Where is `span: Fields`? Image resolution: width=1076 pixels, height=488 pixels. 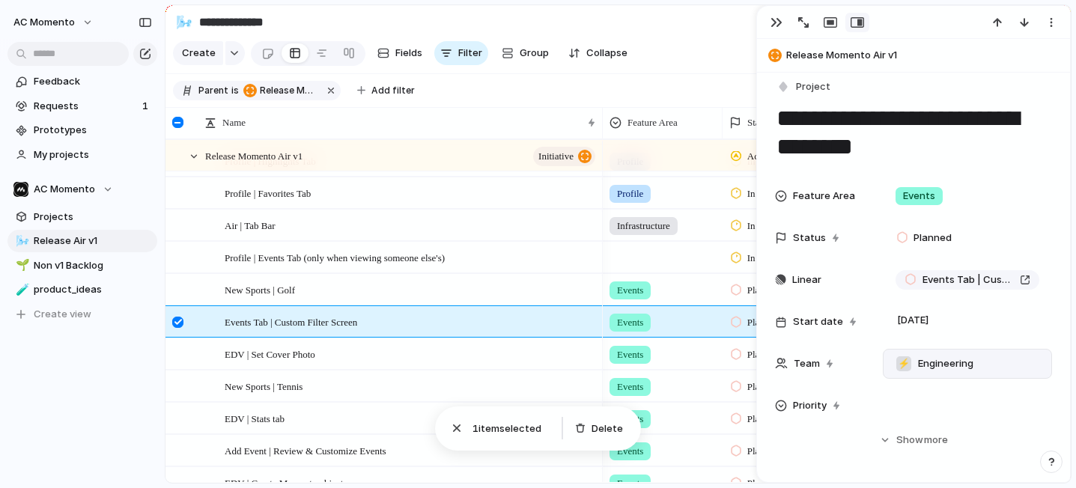 span: Fields is located at coordinates (409, 53).